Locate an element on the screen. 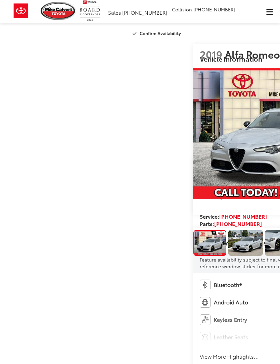  img: Mike Calvert Toyota is located at coordinates (58, 11).